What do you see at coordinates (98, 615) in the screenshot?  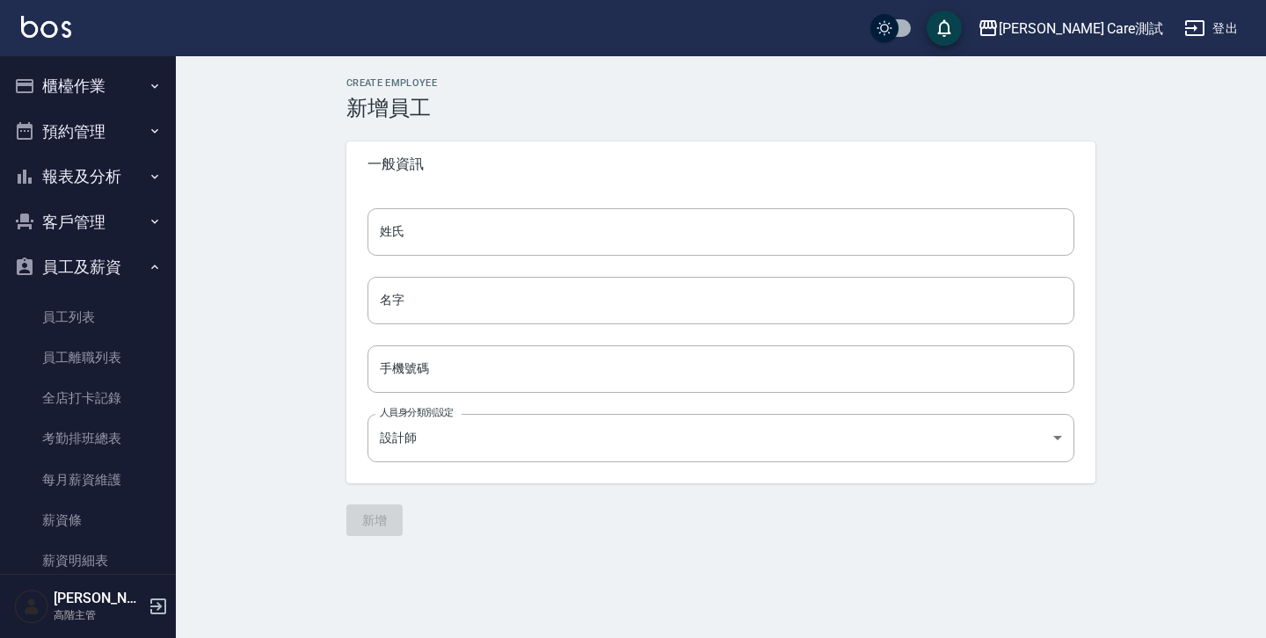 I see `p: 高階主管` at bounding box center [98, 615].